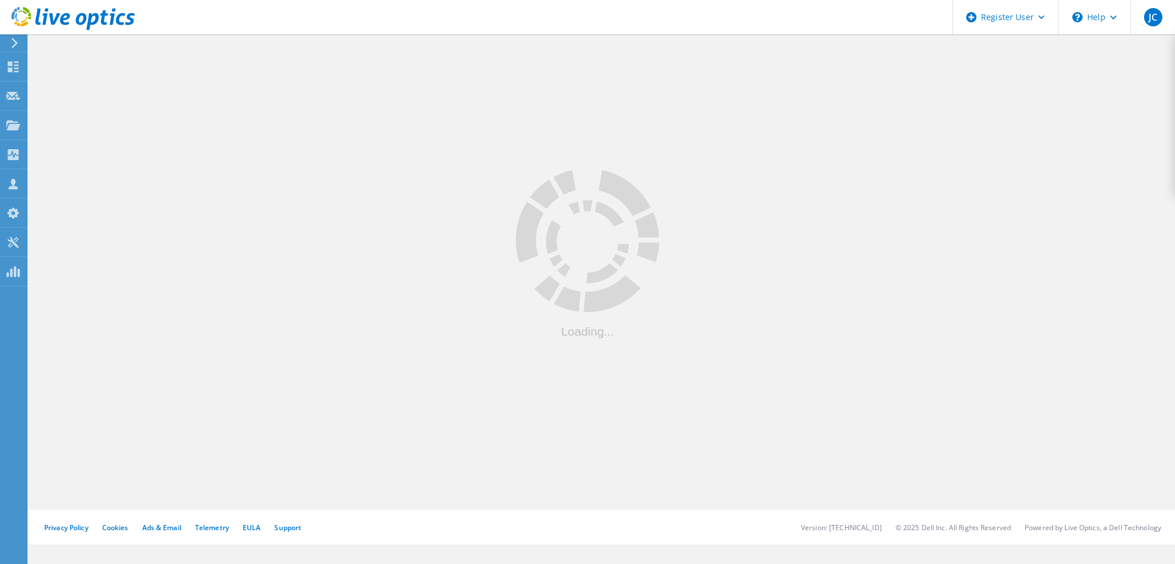  I want to click on div: Loading..., so click(587, 331).